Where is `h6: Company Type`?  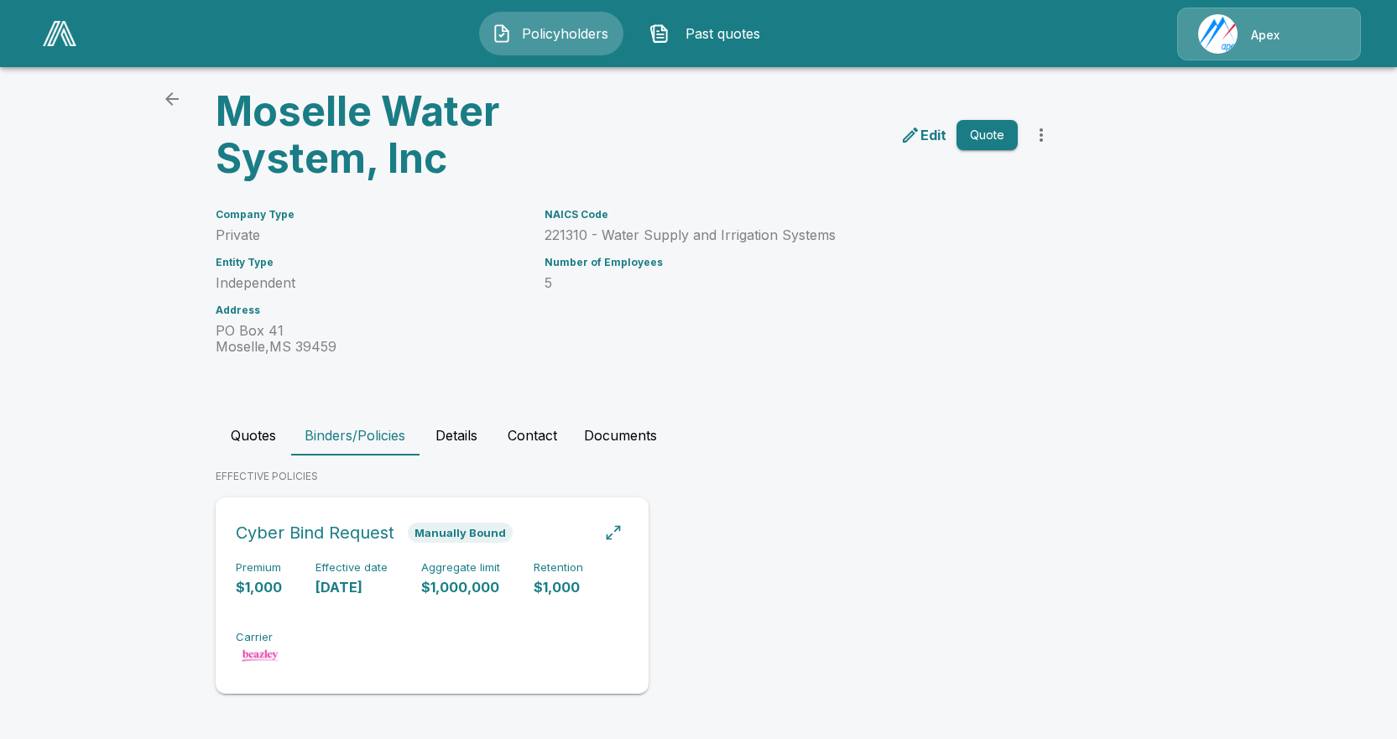
h6: Company Type is located at coordinates (370, 215).